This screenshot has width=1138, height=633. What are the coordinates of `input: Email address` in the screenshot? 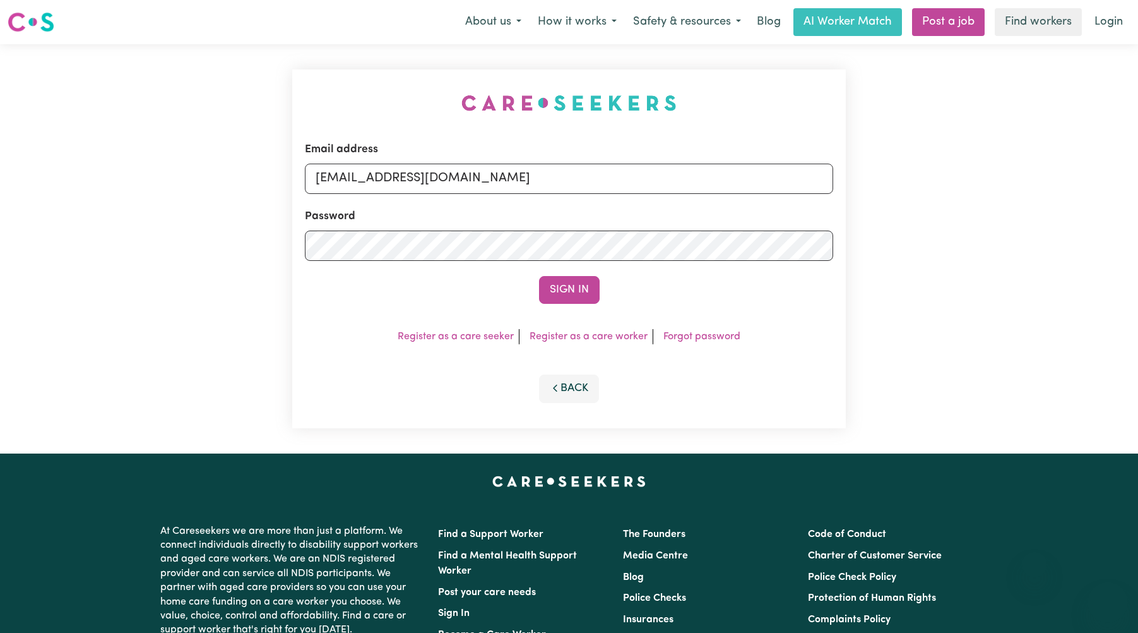 It's located at (569, 178).